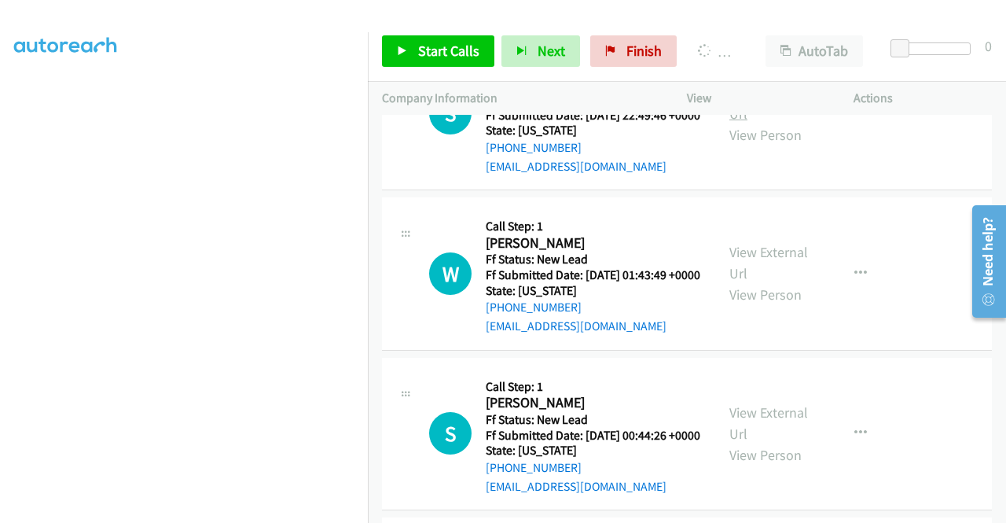 This screenshot has height=523, width=1006. What do you see at coordinates (28, 62) in the screenshot?
I see `div: Open Resource Center` at bounding box center [28, 62].